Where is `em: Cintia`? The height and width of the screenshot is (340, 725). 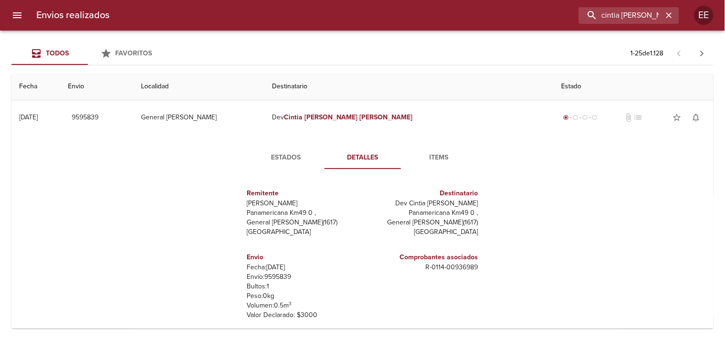 em: Cintia is located at coordinates (294, 117).